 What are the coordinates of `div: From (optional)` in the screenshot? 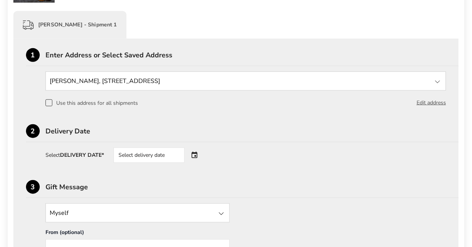 It's located at (138, 234).